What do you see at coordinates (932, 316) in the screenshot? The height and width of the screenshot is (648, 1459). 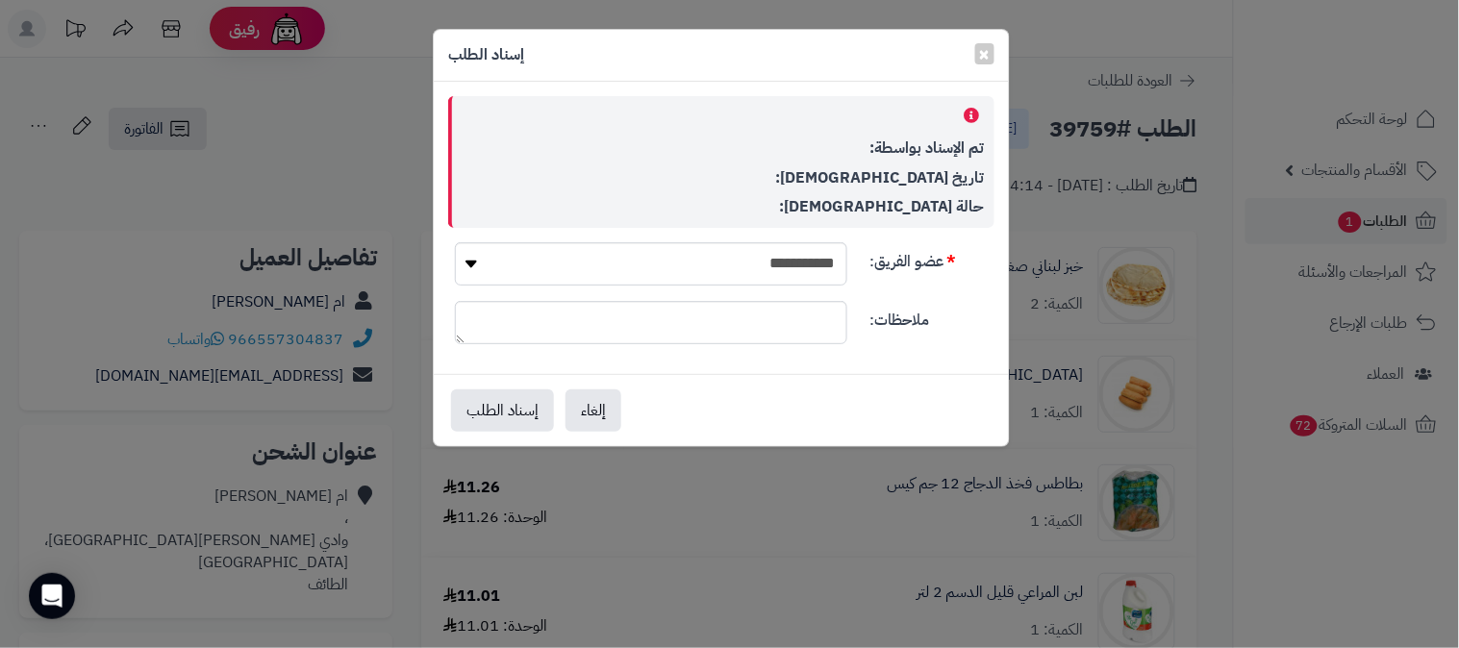 I see `label: ملاحظات:` at bounding box center [932, 316].